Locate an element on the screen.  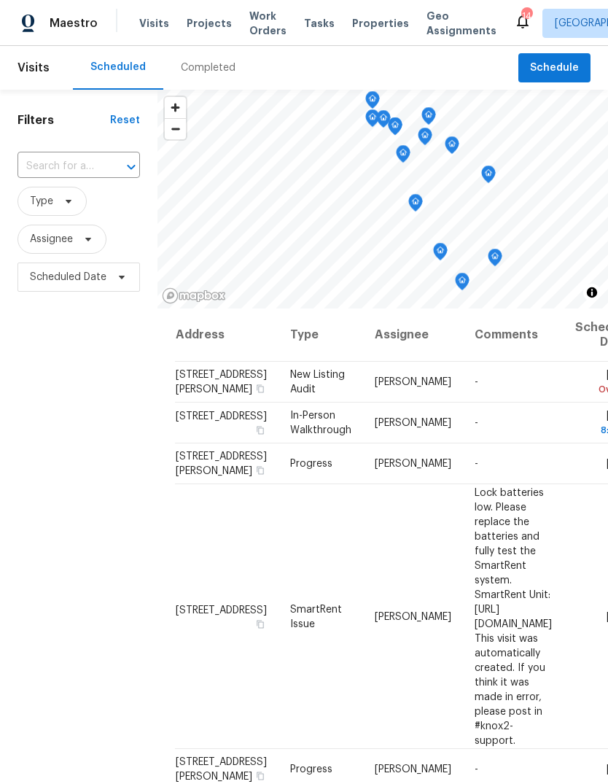
span: Projects is located at coordinates (209, 23).